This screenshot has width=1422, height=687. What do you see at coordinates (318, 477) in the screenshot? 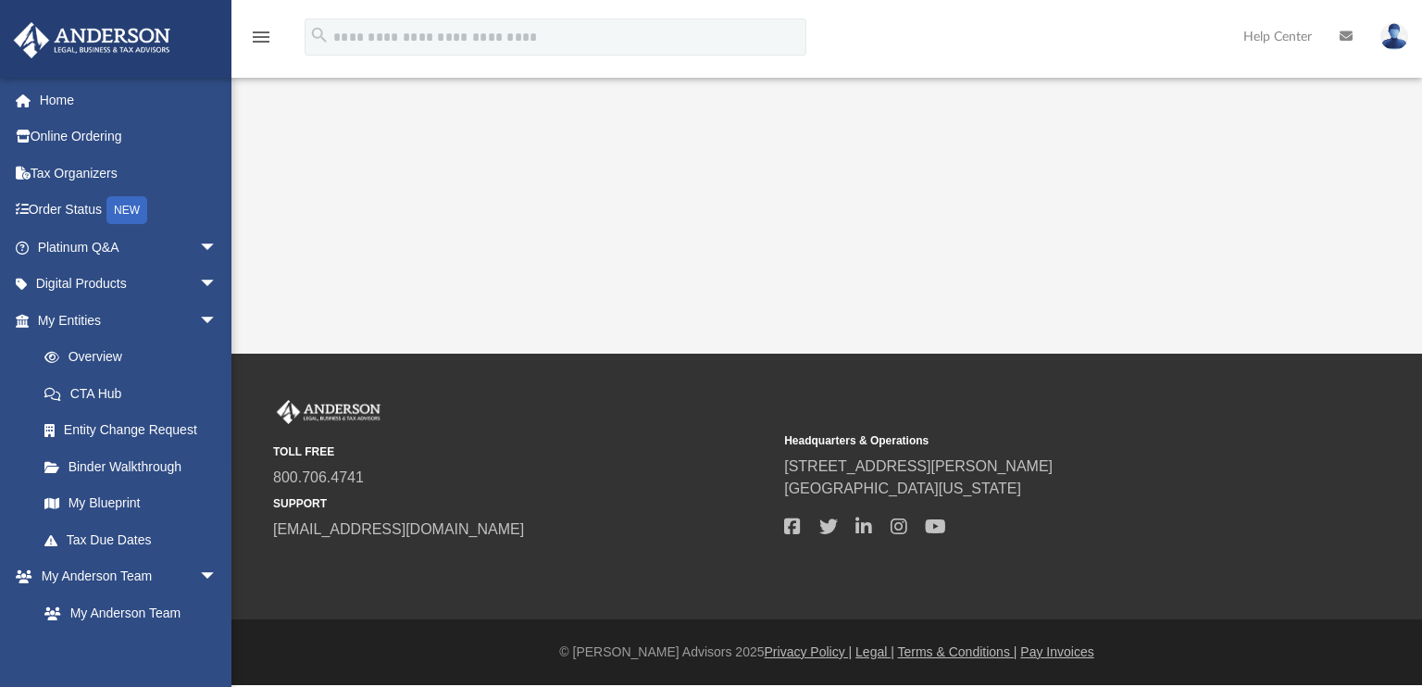
I see `a: 800.706.4741` at bounding box center [318, 477].